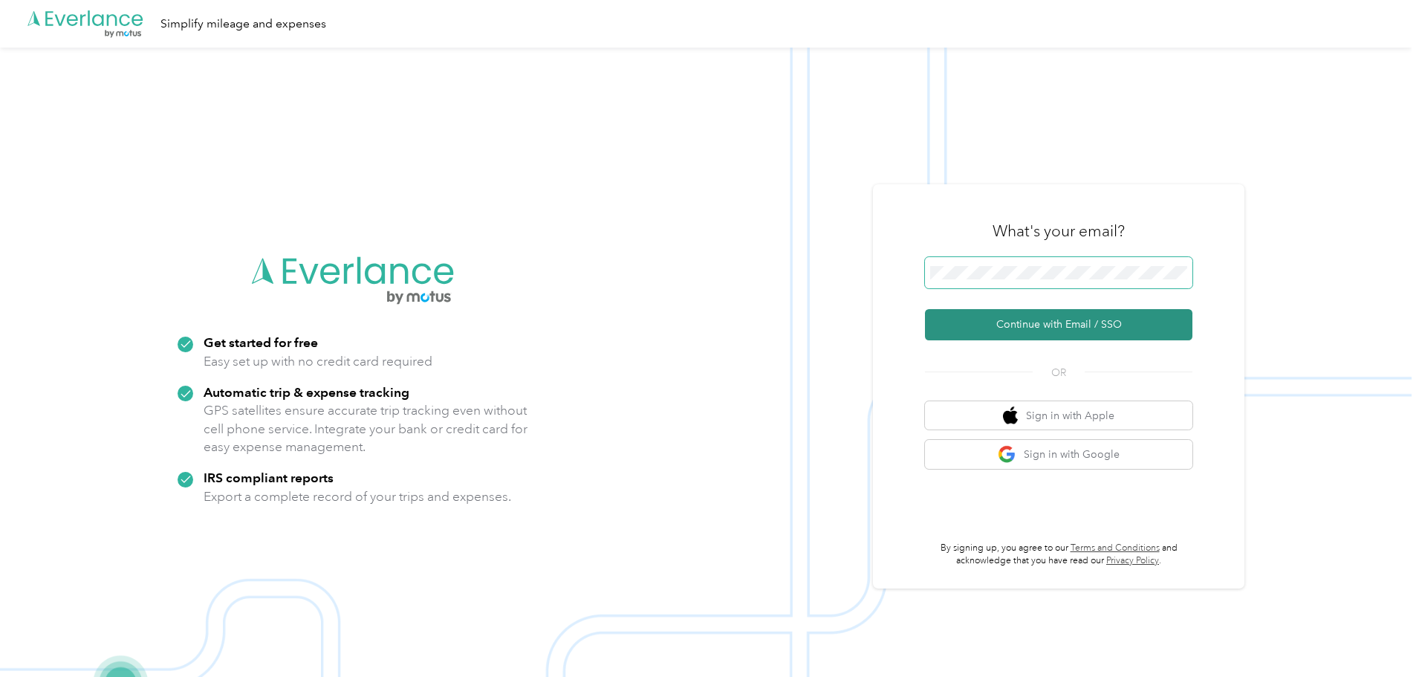  What do you see at coordinates (1059, 372) in the screenshot?
I see `span: OR` at bounding box center [1059, 372].